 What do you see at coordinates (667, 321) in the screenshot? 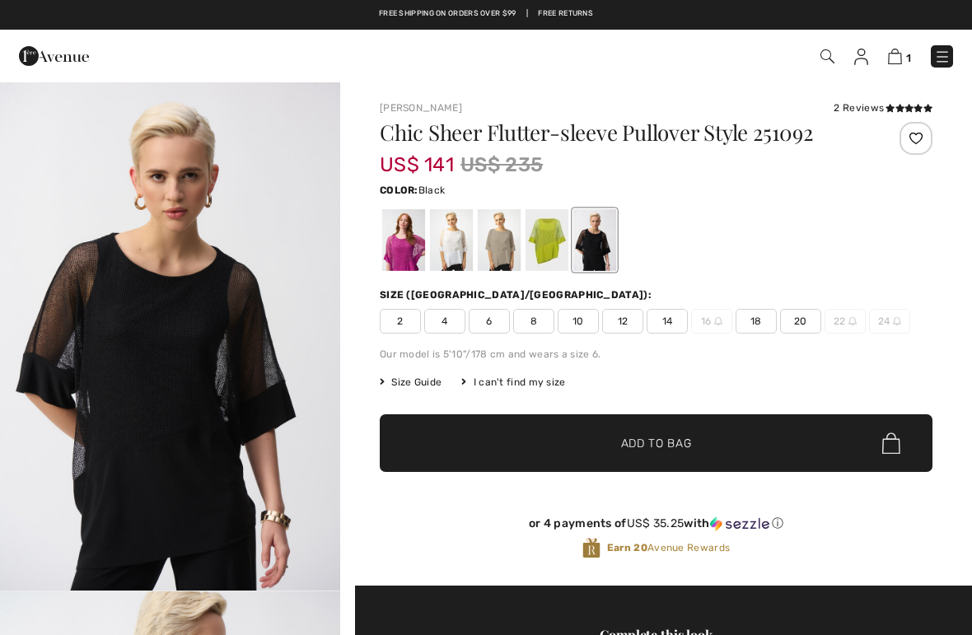
I see `span: 14` at bounding box center [667, 321].